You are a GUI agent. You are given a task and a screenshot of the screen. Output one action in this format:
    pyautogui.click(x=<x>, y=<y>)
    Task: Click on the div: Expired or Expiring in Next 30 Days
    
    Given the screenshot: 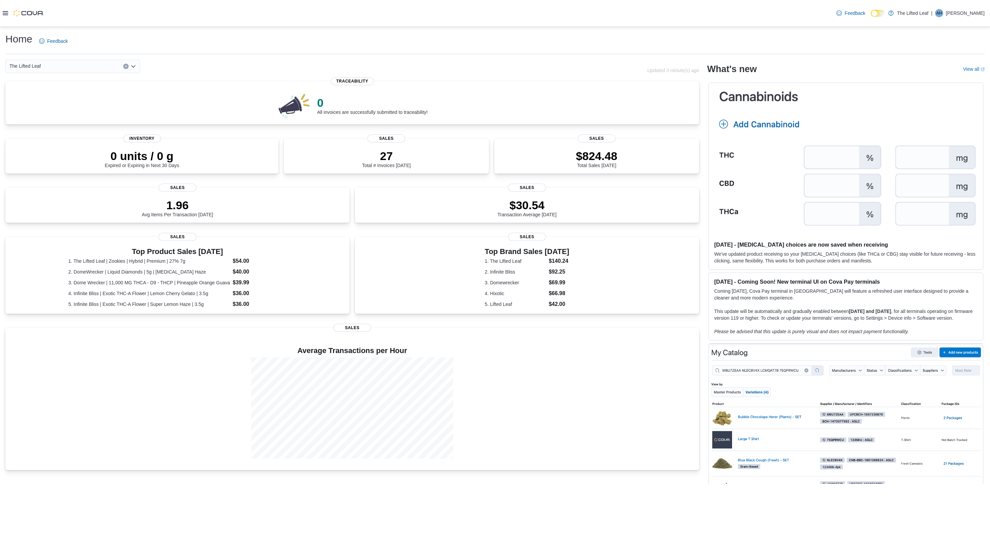 What is the action you would take?
    pyautogui.click(x=142, y=159)
    